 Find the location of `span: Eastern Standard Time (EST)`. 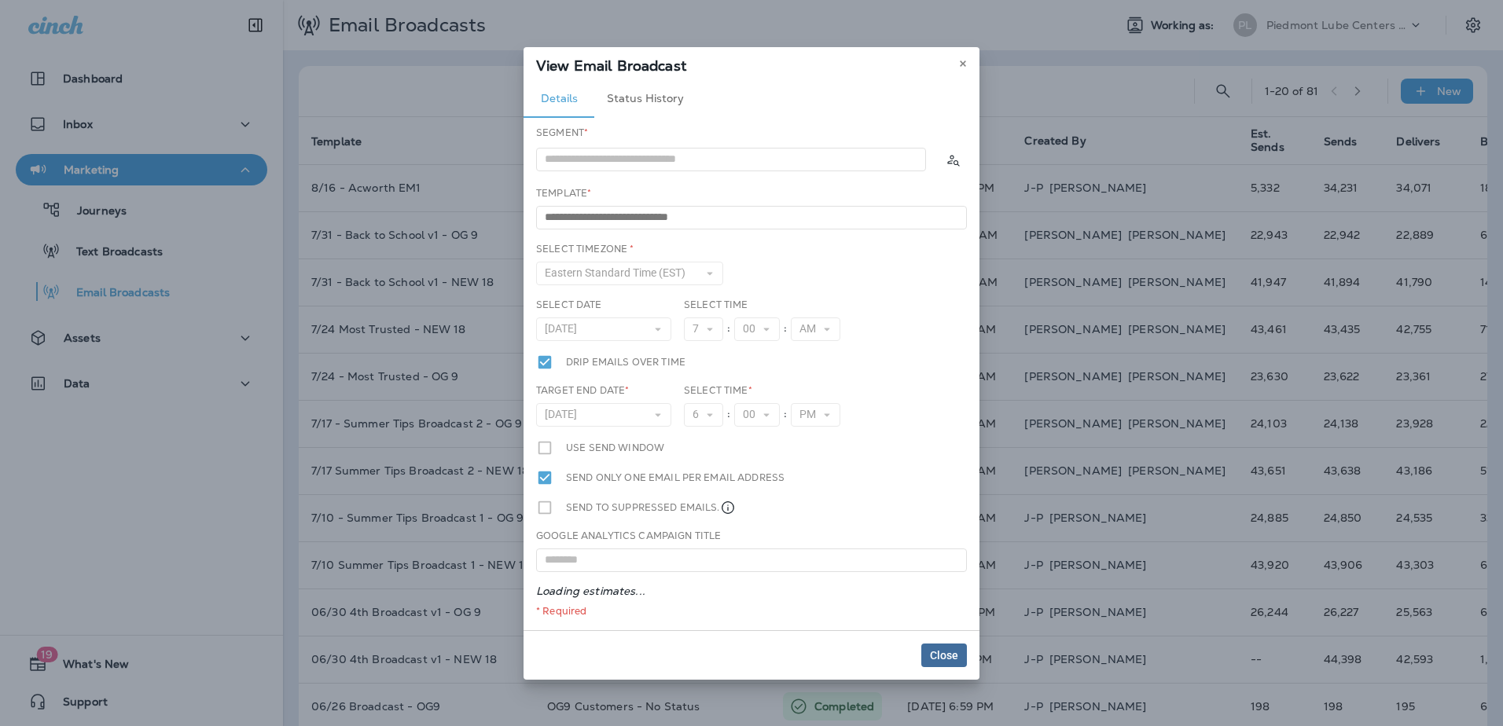

span: Eastern Standard Time (EST) is located at coordinates (618, 273).